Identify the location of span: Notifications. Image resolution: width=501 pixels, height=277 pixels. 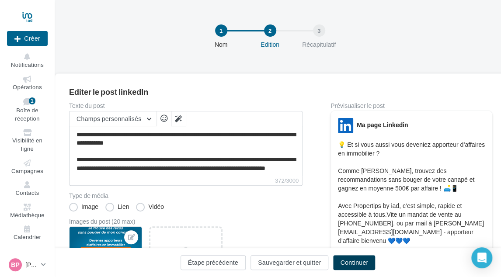
(27, 65).